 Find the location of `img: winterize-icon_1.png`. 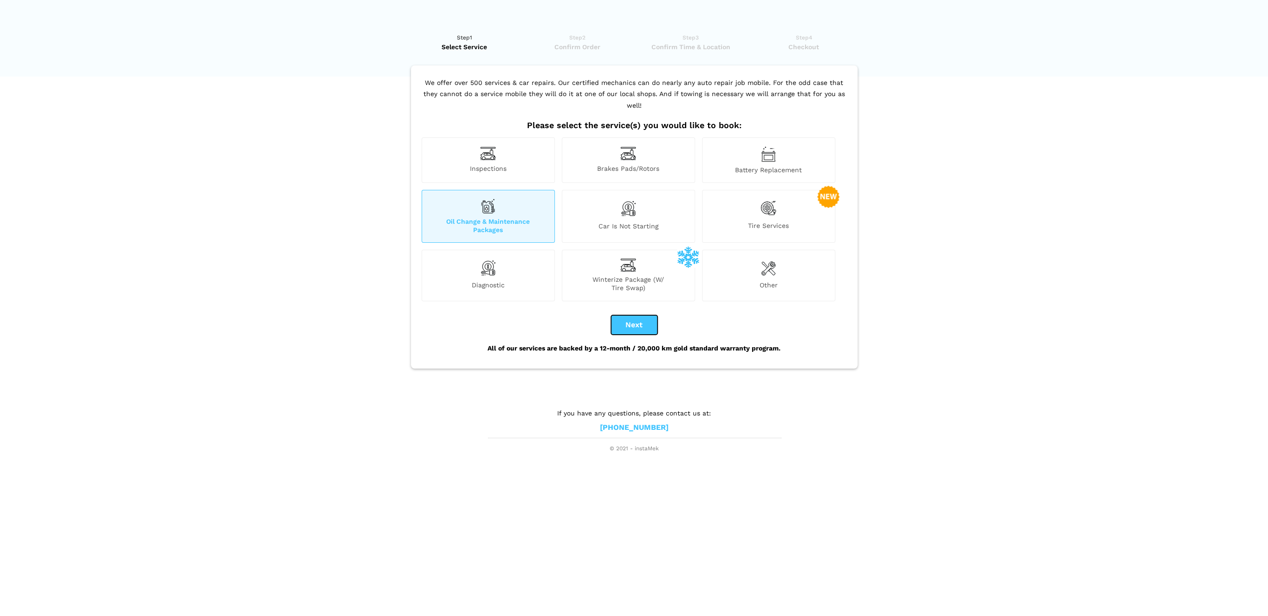

img: winterize-icon_1.png is located at coordinates (688, 257).